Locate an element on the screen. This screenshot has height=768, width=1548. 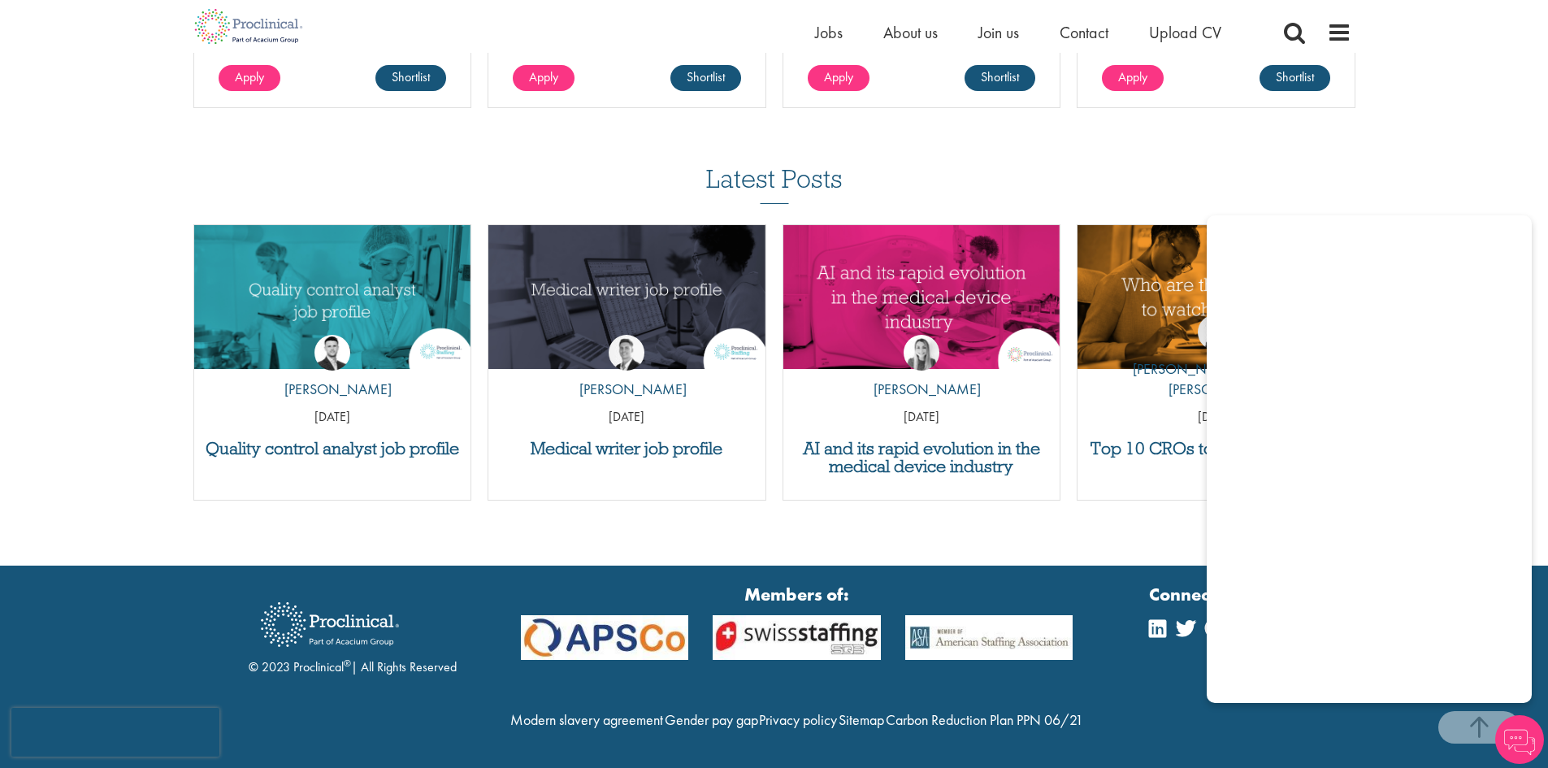
span: Upload CV is located at coordinates (1185, 33).